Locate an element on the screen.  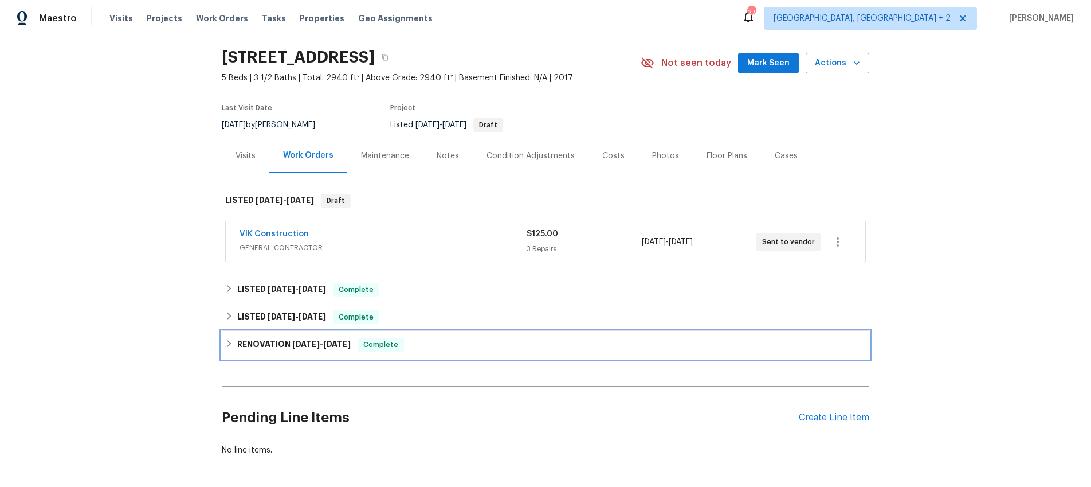
button: Actions is located at coordinates (837, 63).